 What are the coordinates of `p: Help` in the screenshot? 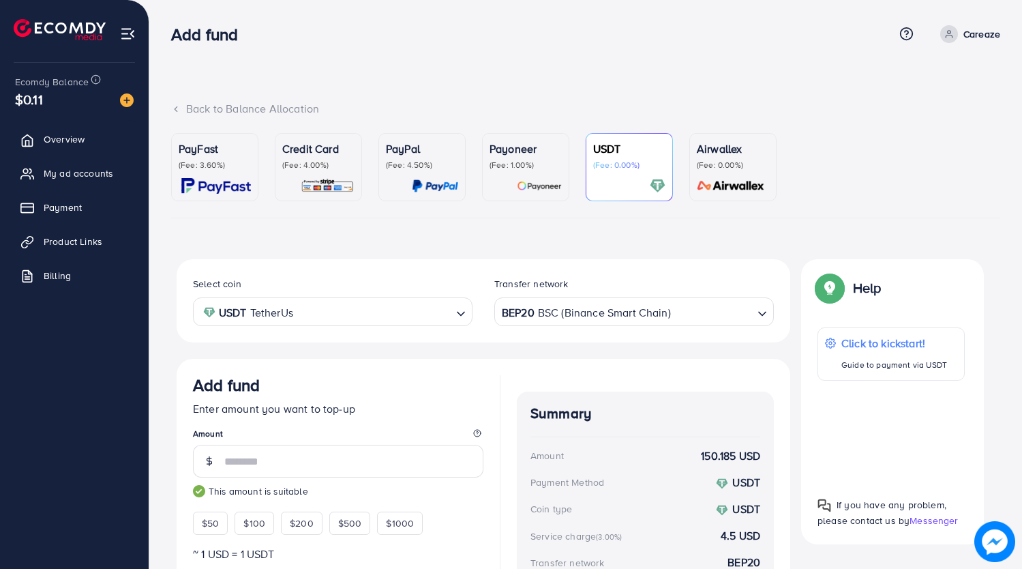 It's located at (867, 288).